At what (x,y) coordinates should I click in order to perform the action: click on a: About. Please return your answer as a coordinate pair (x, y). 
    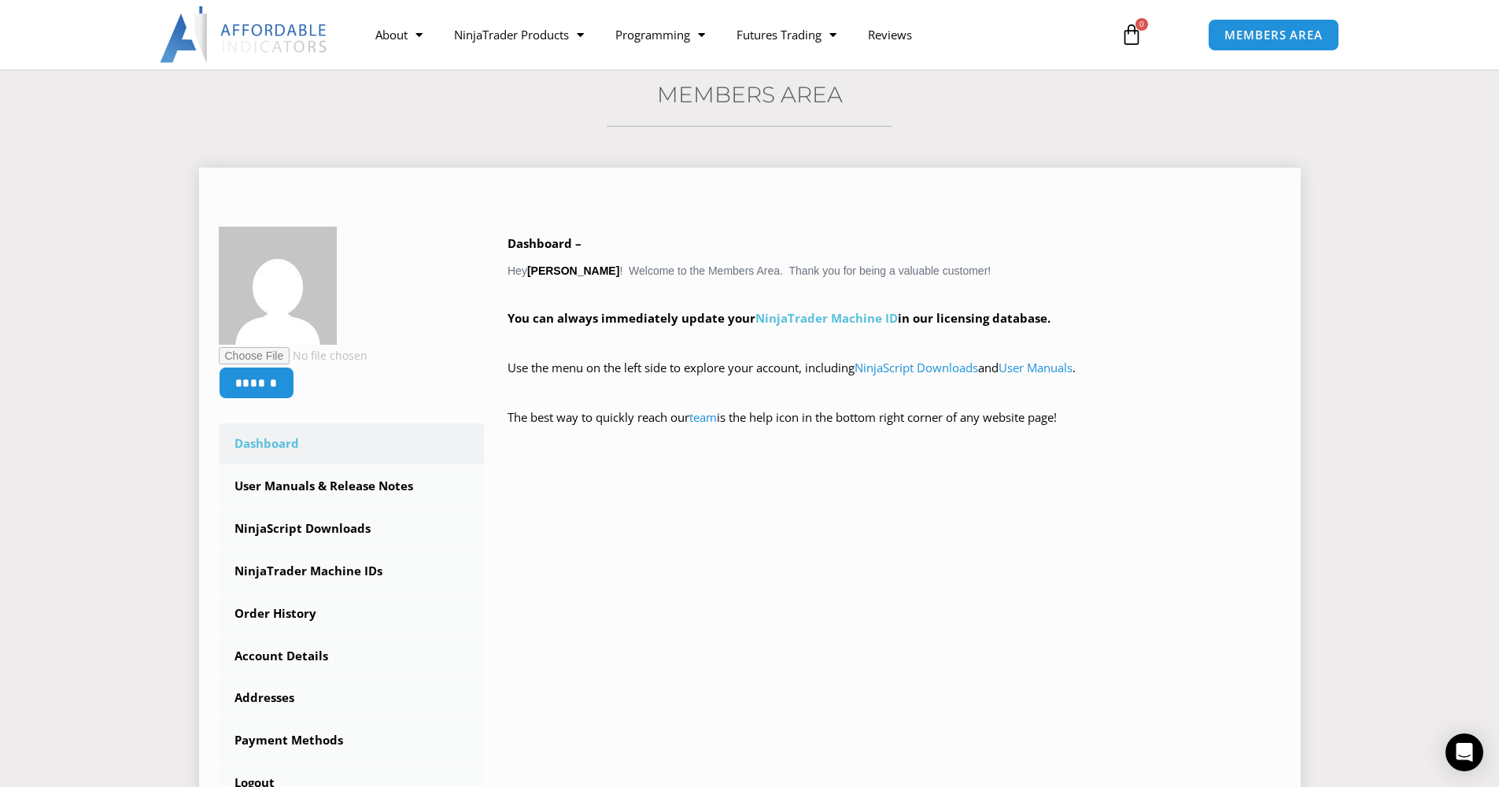
    Looking at the image, I should click on (399, 35).